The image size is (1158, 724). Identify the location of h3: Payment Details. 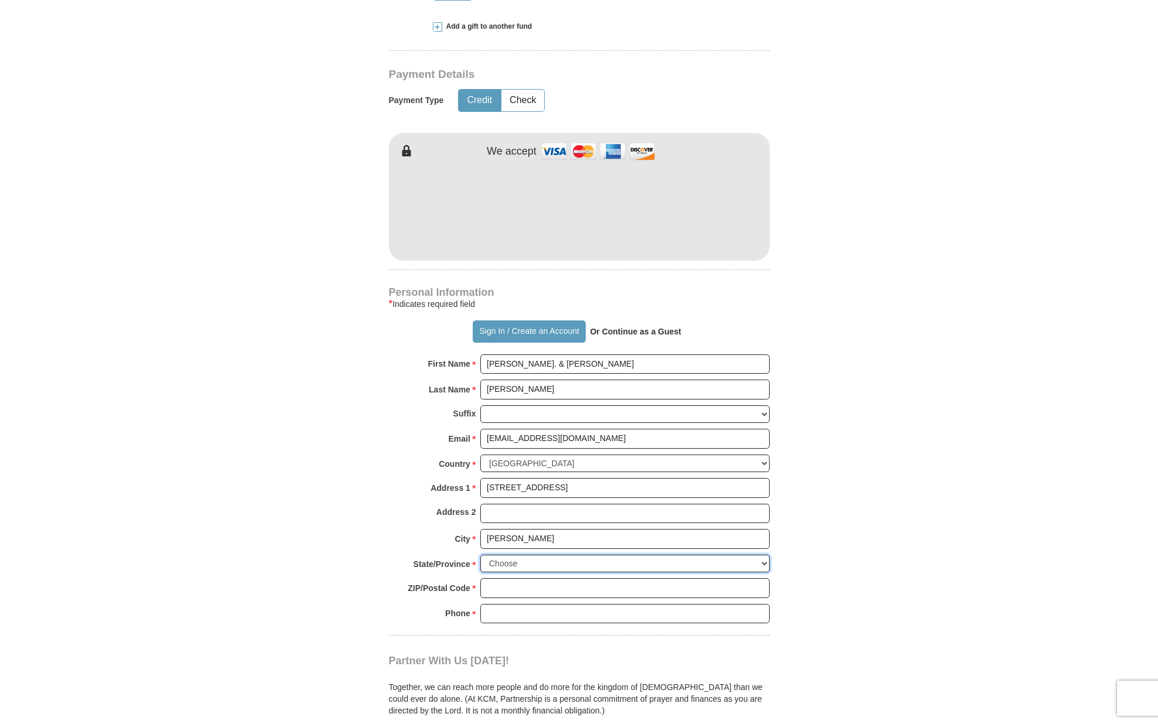
(538, 74).